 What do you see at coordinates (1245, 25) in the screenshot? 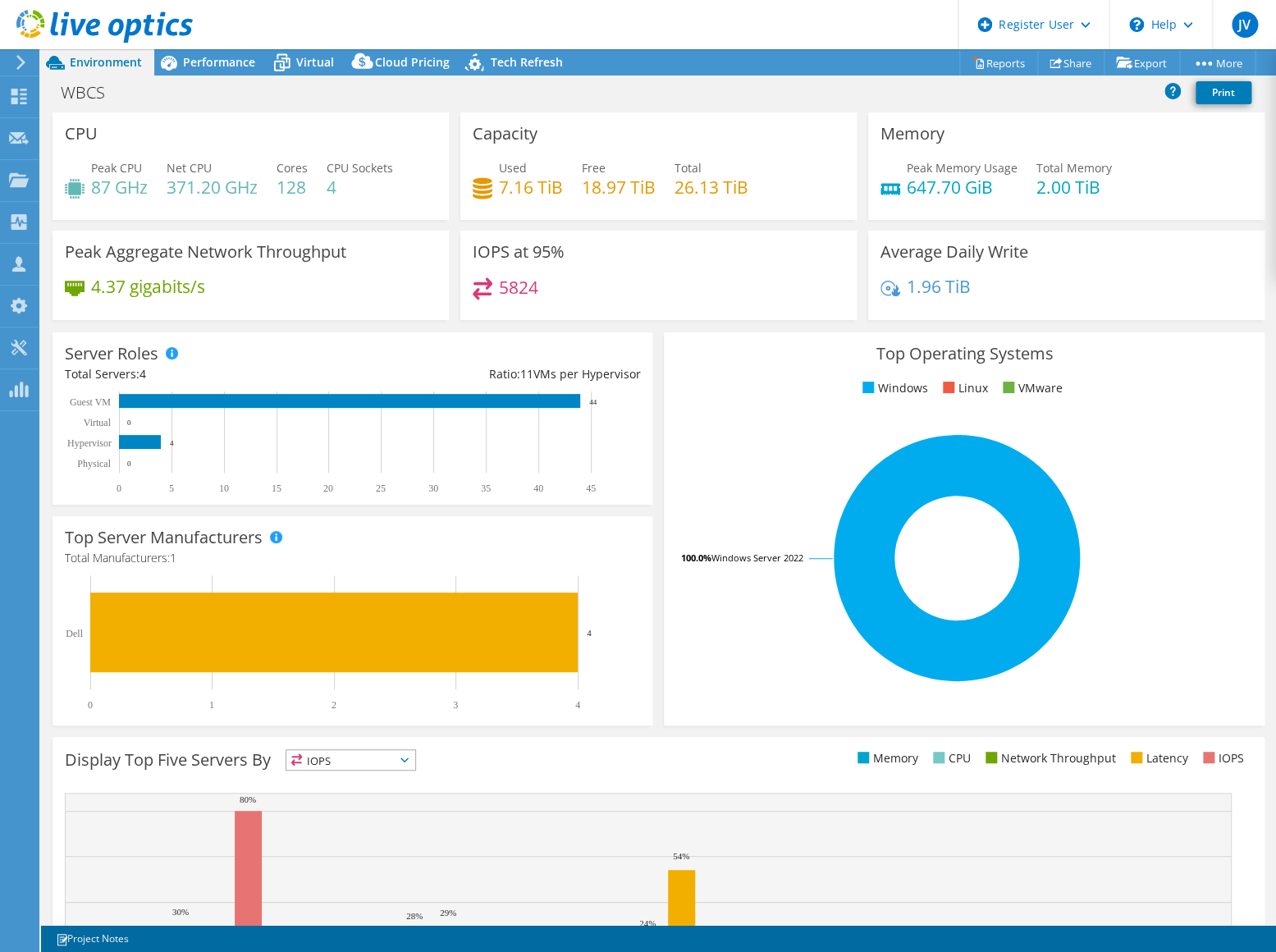
I see `span: JV` at bounding box center [1245, 25].